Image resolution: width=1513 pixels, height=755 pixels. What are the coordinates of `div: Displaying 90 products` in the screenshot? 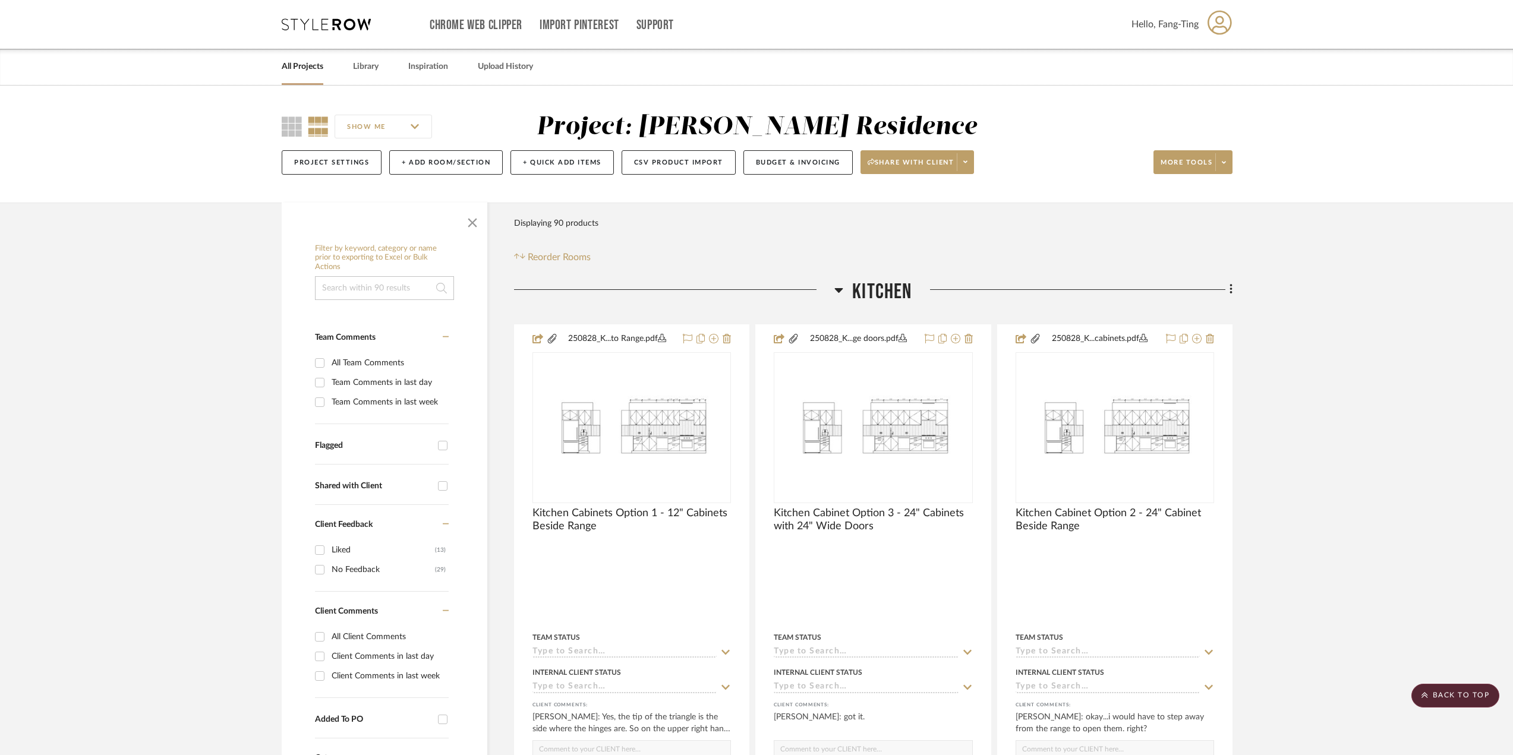 It's located at (556, 223).